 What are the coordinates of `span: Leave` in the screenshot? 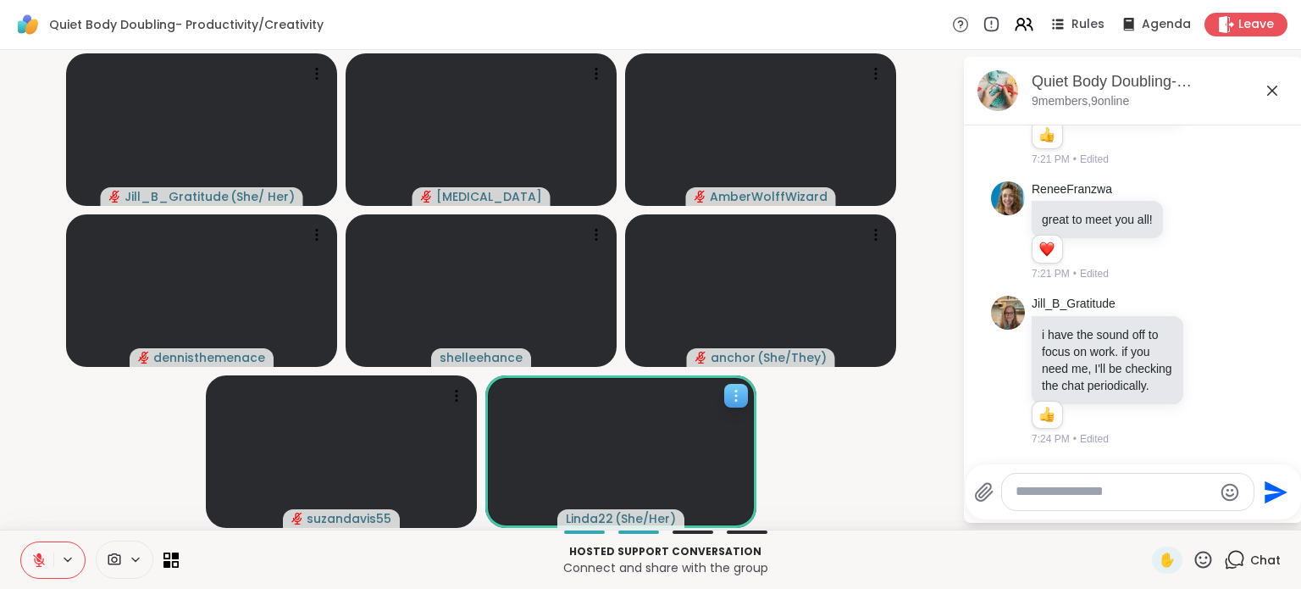 It's located at (1256, 25).